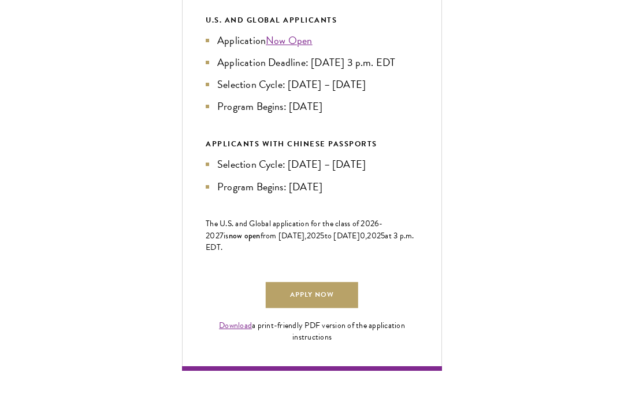  What do you see at coordinates (226, 235) in the screenshot?
I see `span: is` at bounding box center [226, 235].